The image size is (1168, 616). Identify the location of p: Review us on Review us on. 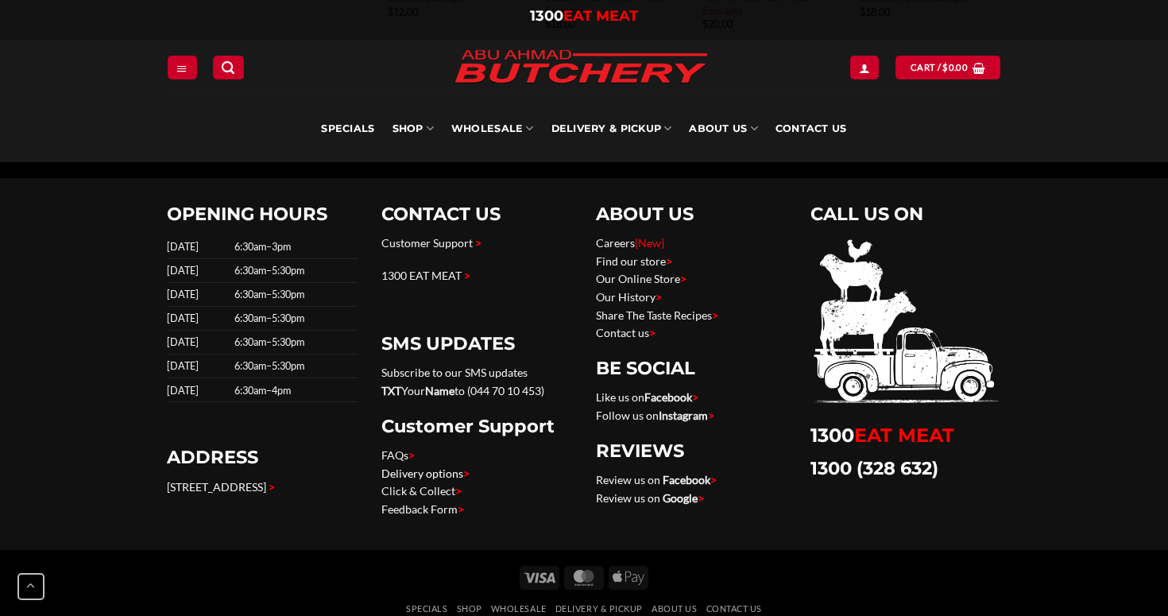
(691, 489).